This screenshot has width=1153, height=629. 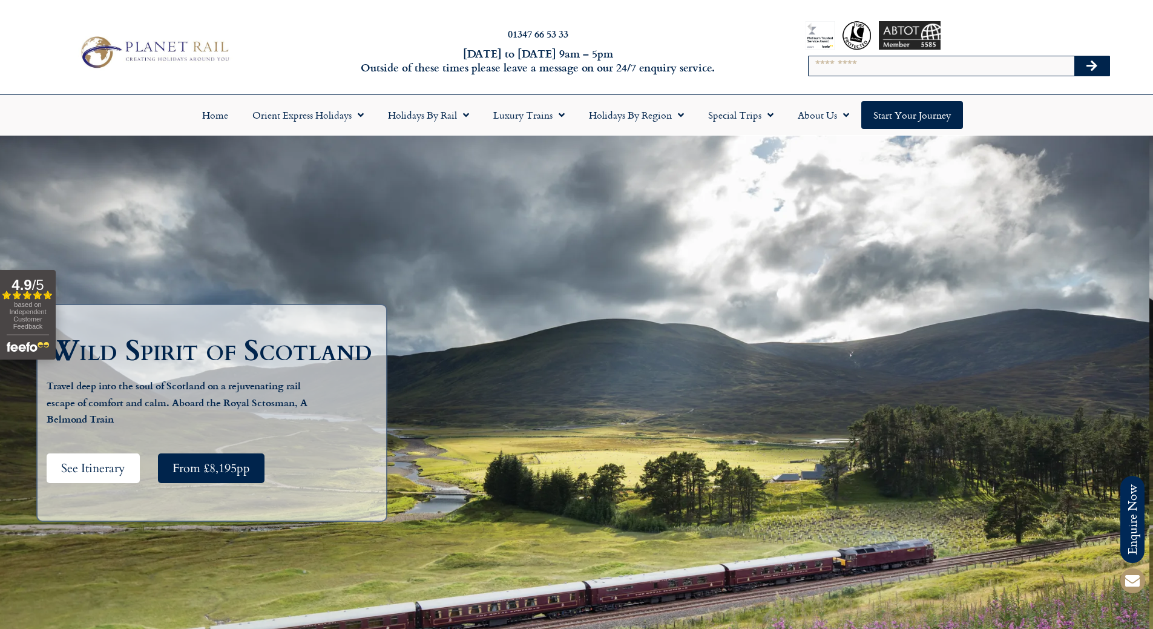 What do you see at coordinates (538, 33) in the screenshot?
I see `a: 01347 66 53 33` at bounding box center [538, 33].